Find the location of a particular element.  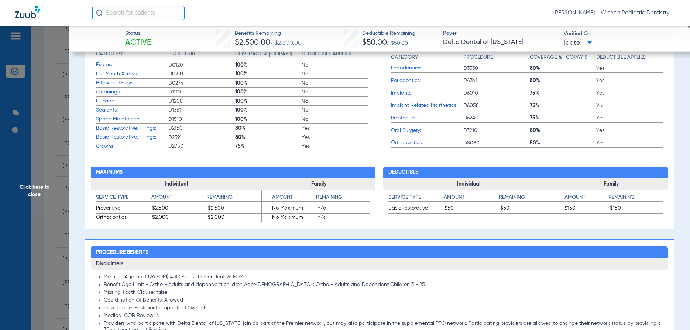

h2: Procedure Benefits is located at coordinates (379, 252).